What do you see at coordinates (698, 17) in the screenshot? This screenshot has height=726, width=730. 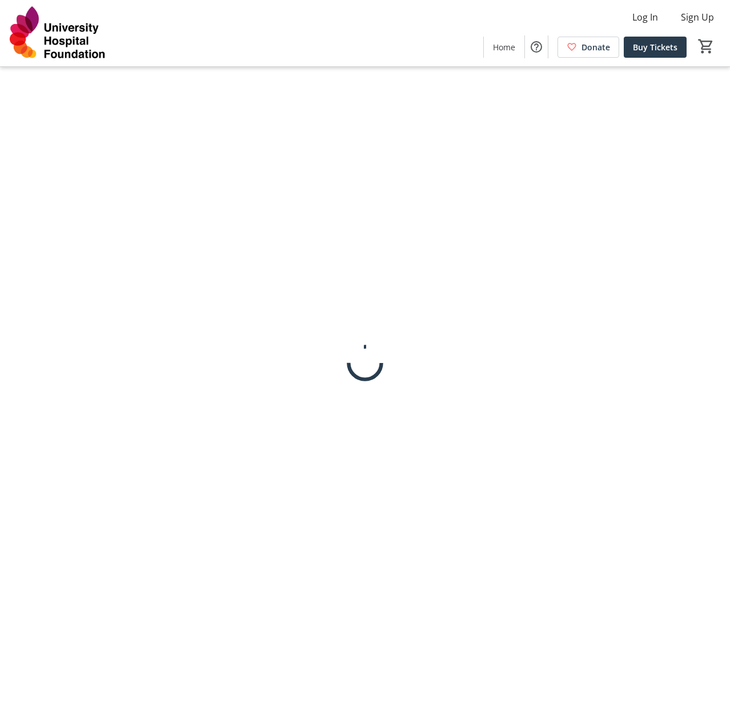 I see `span: Sign Up` at bounding box center [698, 17].